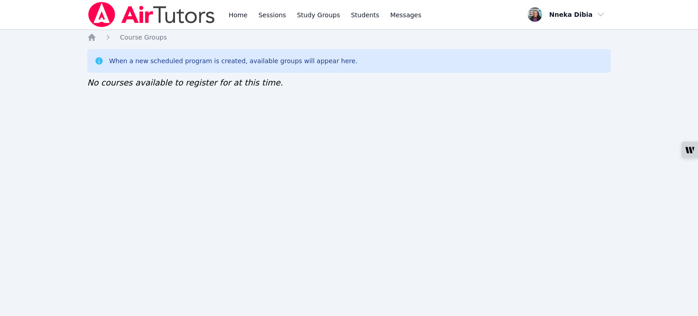  What do you see at coordinates (143, 37) in the screenshot?
I see `a: Course Groups` at bounding box center [143, 37].